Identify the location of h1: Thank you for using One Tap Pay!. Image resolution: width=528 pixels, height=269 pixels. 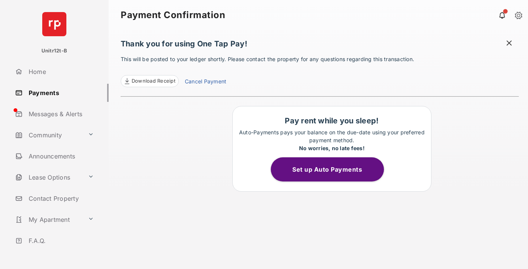
(320, 46).